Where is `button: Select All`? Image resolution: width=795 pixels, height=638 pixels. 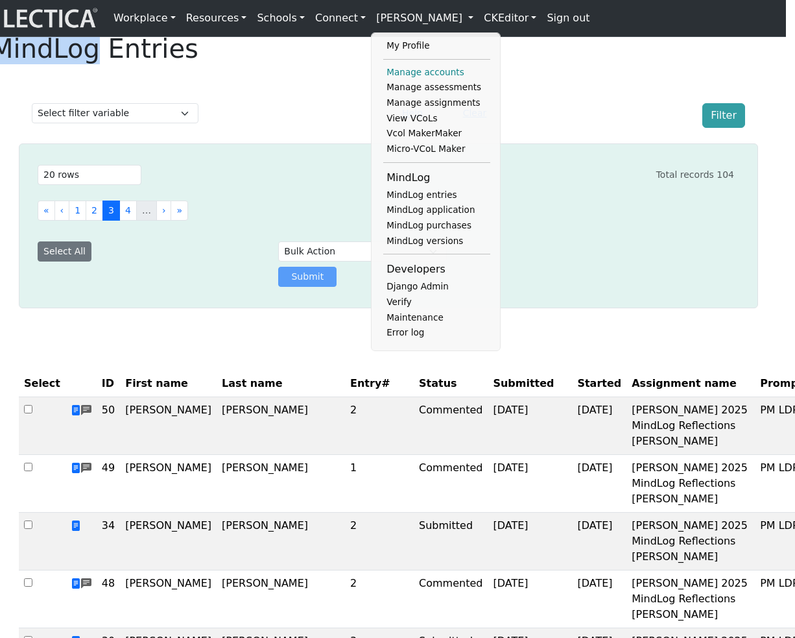 button: Select All is located at coordinates (64, 251).